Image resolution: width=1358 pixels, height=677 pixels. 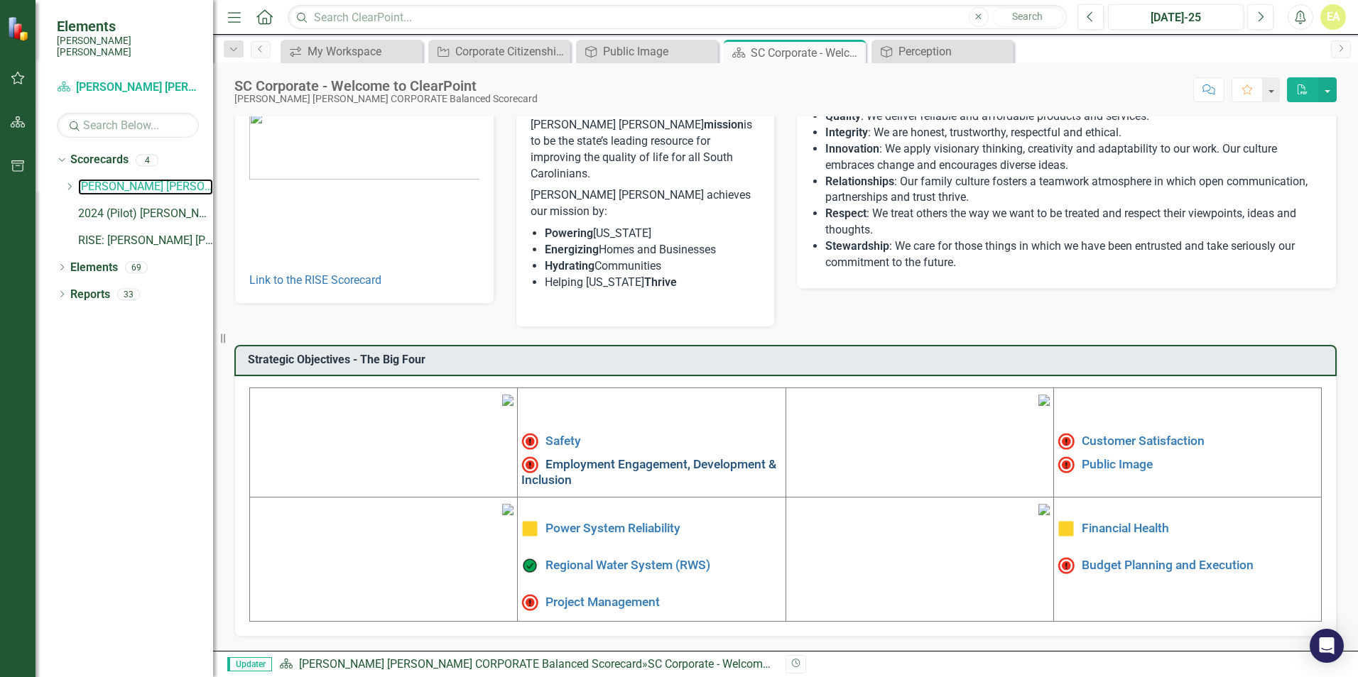 I want to click on input: Search Below..., so click(x=128, y=125).